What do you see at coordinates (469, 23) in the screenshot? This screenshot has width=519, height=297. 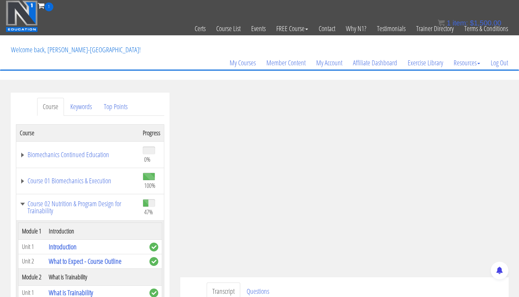 I see `a: 1 item: $1,500.00` at bounding box center [469, 23].